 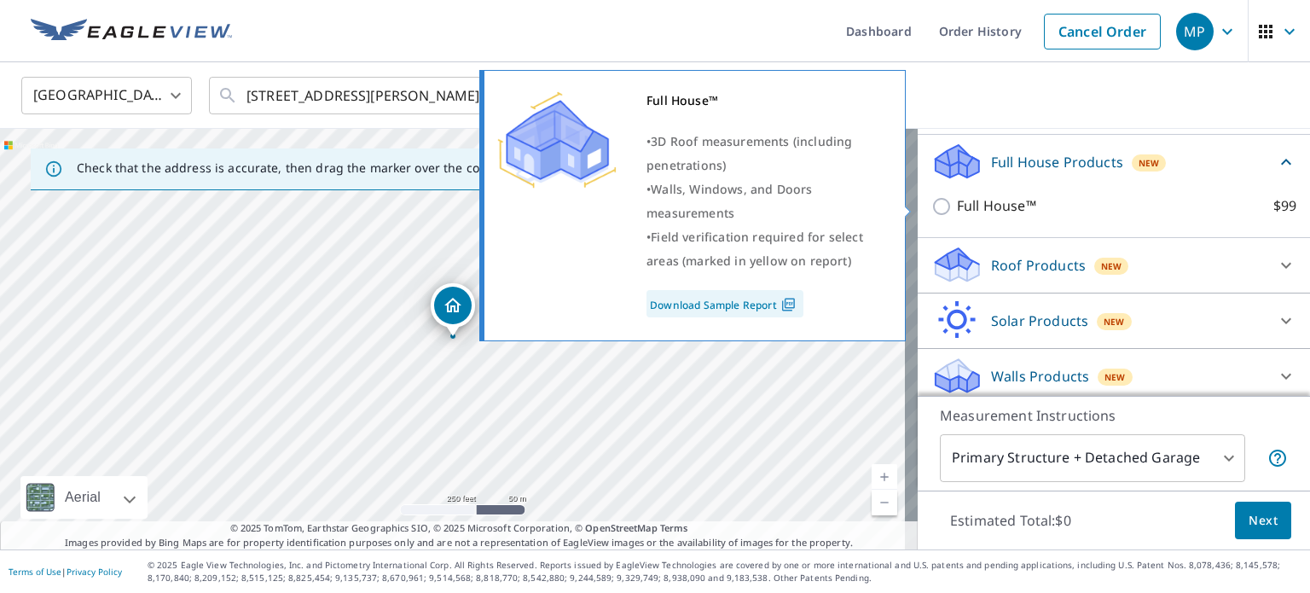 What do you see at coordinates (996, 206) in the screenshot?
I see `p: Full House™` at bounding box center [996, 206].